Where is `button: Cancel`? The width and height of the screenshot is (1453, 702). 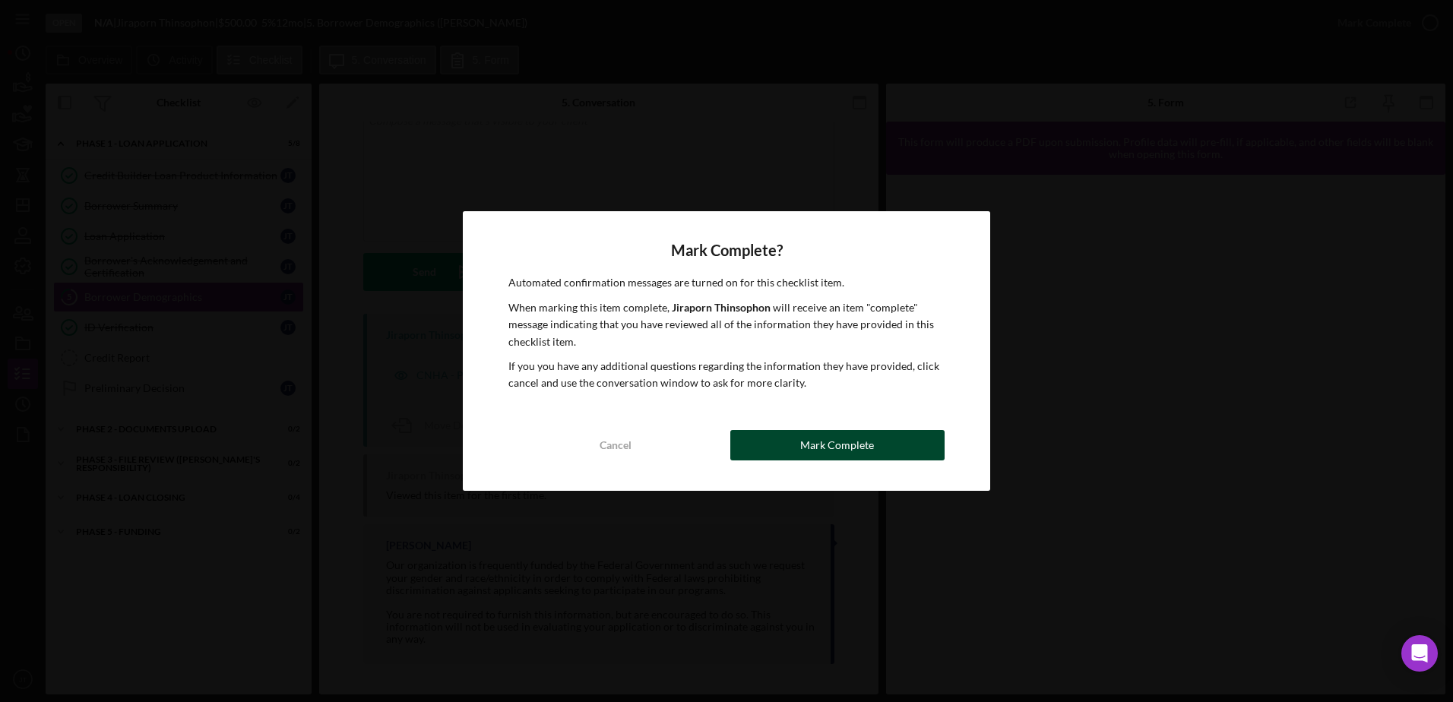
button: Cancel is located at coordinates (616, 445).